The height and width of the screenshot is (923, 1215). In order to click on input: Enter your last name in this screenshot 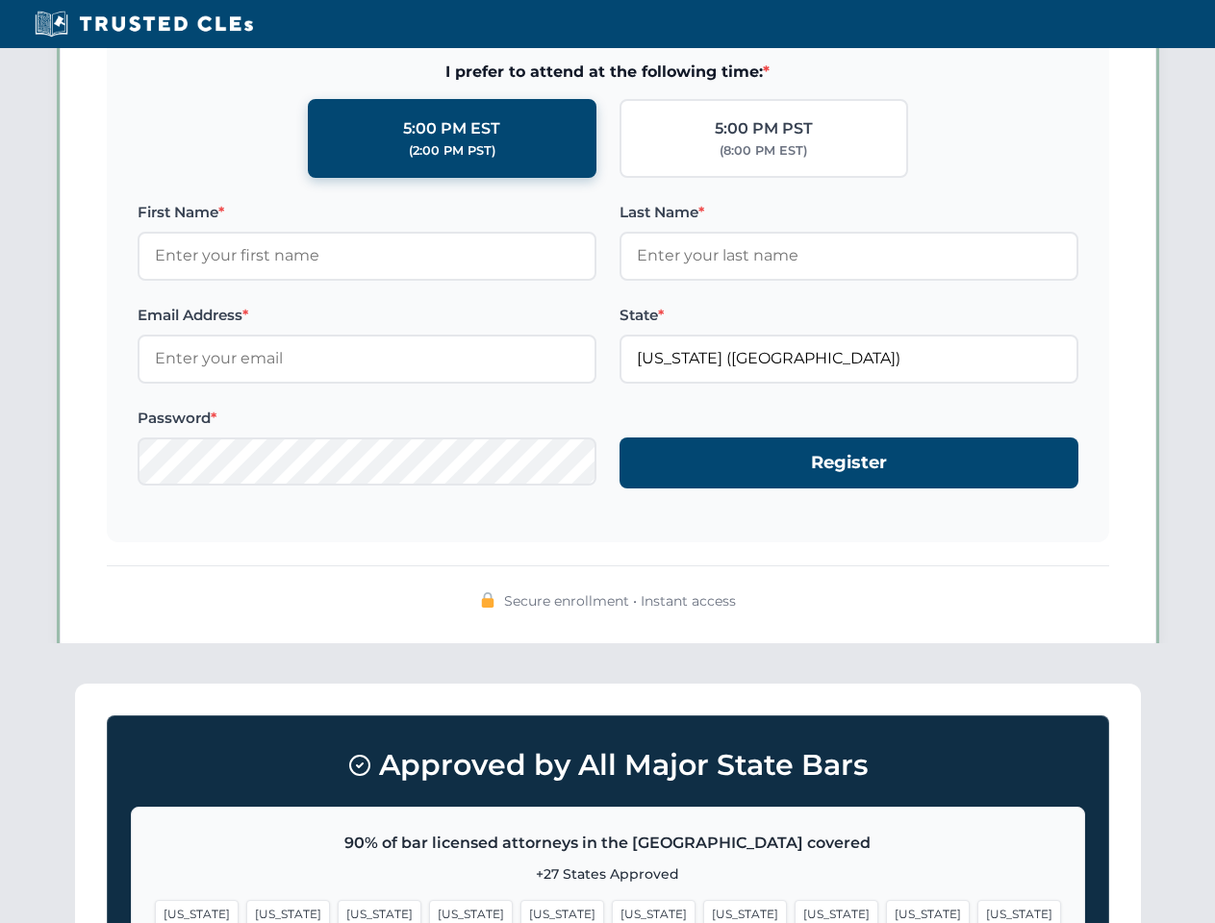, I will do `click(848, 256)`.